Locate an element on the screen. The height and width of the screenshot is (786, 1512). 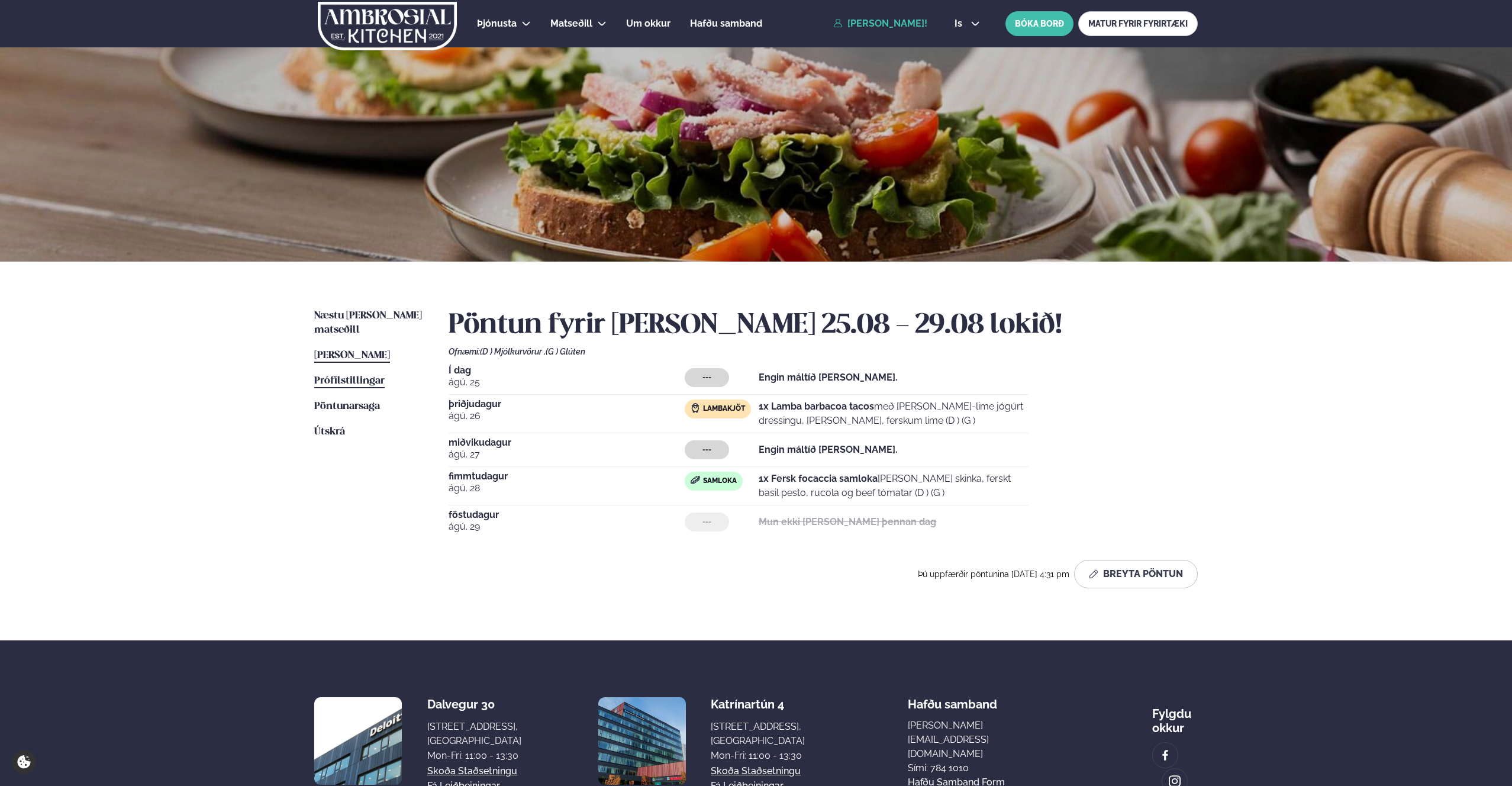
div: Katrínartún 4 is located at coordinates (757, 704).